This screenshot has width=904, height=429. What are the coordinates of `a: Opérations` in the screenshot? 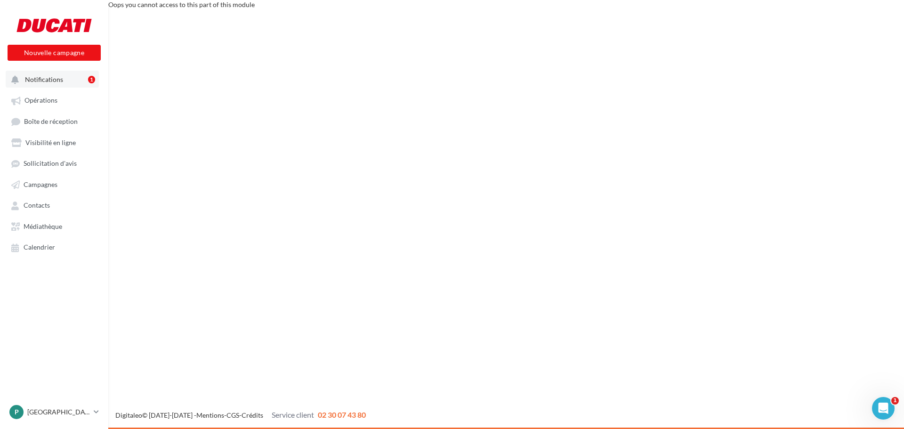 It's located at (54, 100).